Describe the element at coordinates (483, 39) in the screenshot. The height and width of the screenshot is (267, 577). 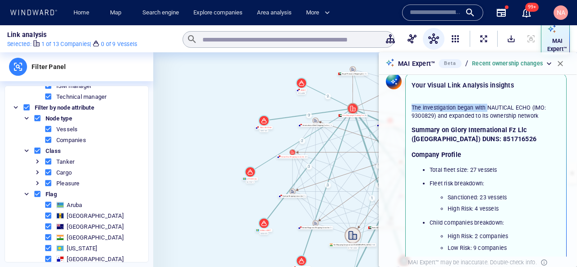
I see `button: ExpandAllNodes` at that location.